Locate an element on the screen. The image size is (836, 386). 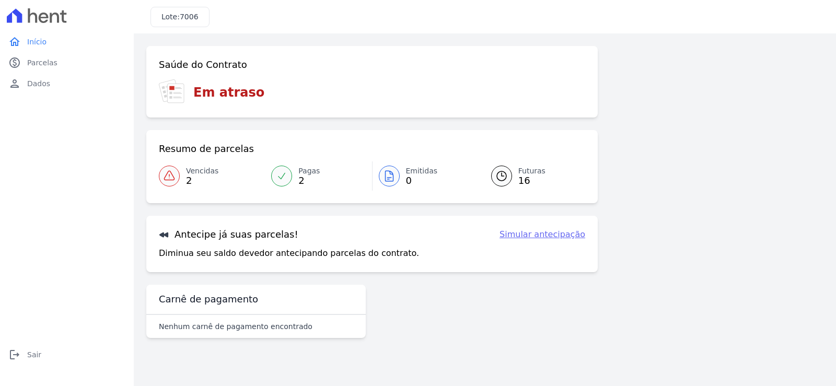
a: homeInício is located at coordinates (67, 42).